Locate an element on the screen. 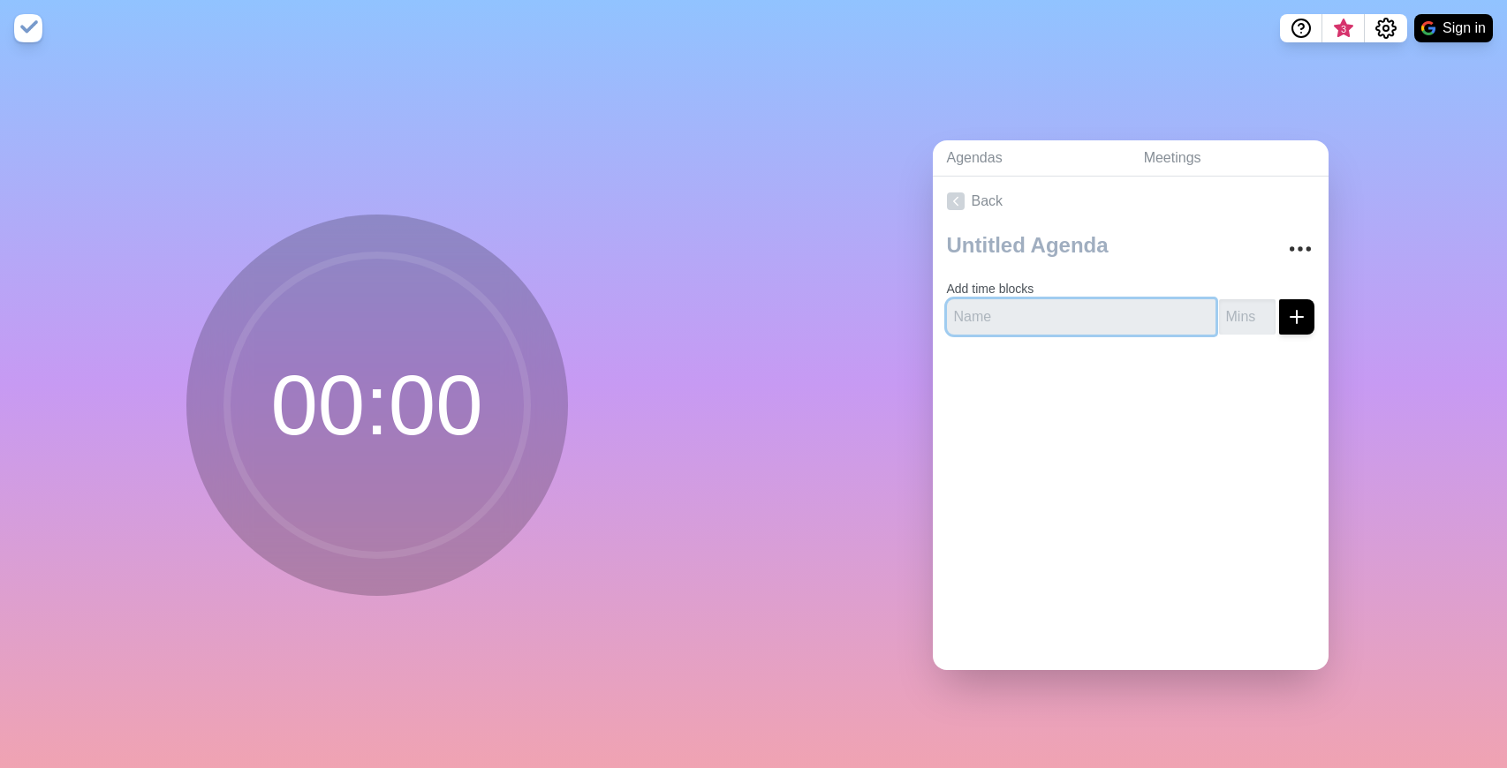  label: Add time blocks is located at coordinates (990, 289).